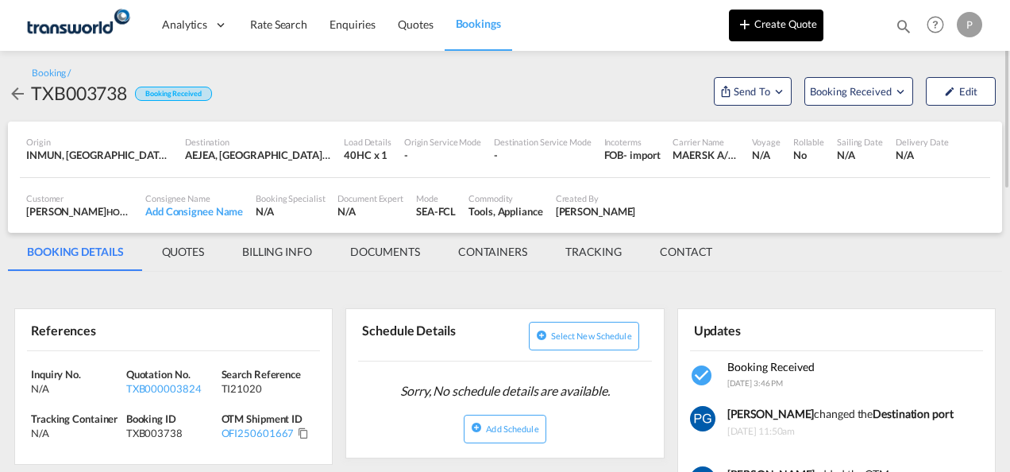 The image size is (1010, 472). I want to click on div: Rollable, so click(808, 141).